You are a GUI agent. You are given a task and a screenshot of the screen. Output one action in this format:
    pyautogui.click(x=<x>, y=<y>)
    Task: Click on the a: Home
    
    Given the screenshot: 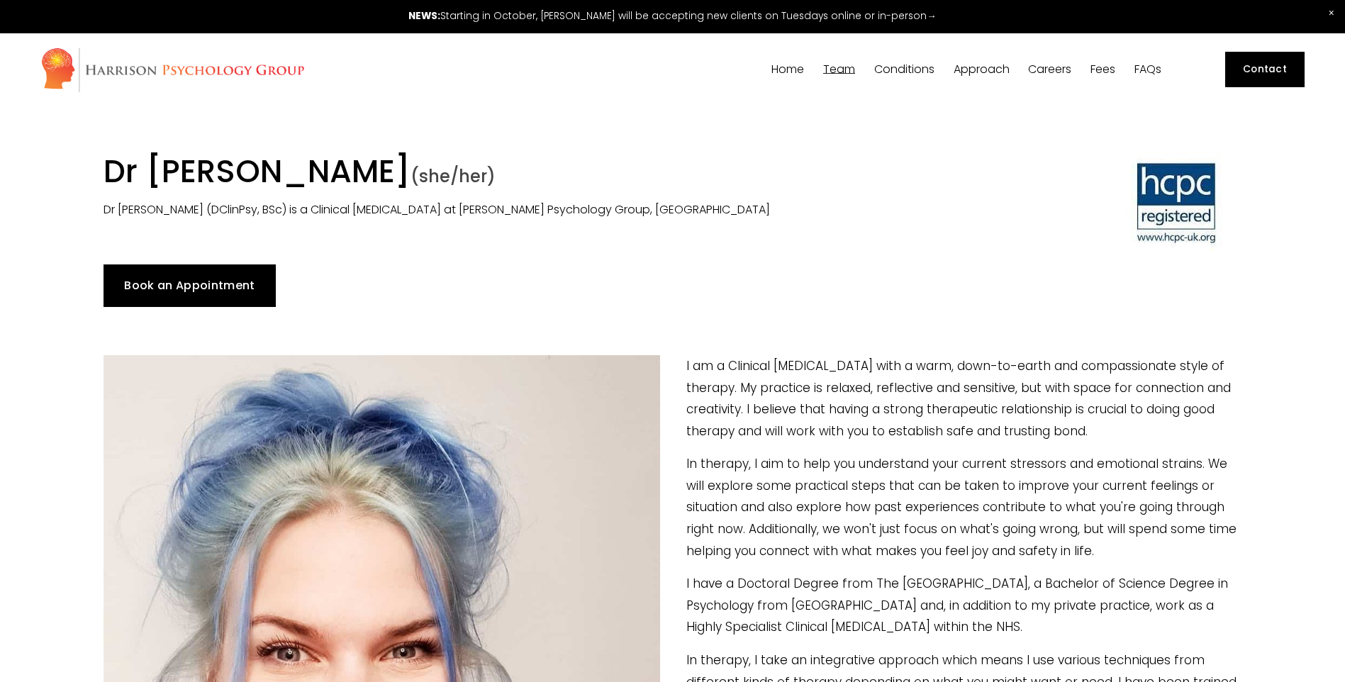 What is the action you would take?
    pyautogui.click(x=788, y=69)
    